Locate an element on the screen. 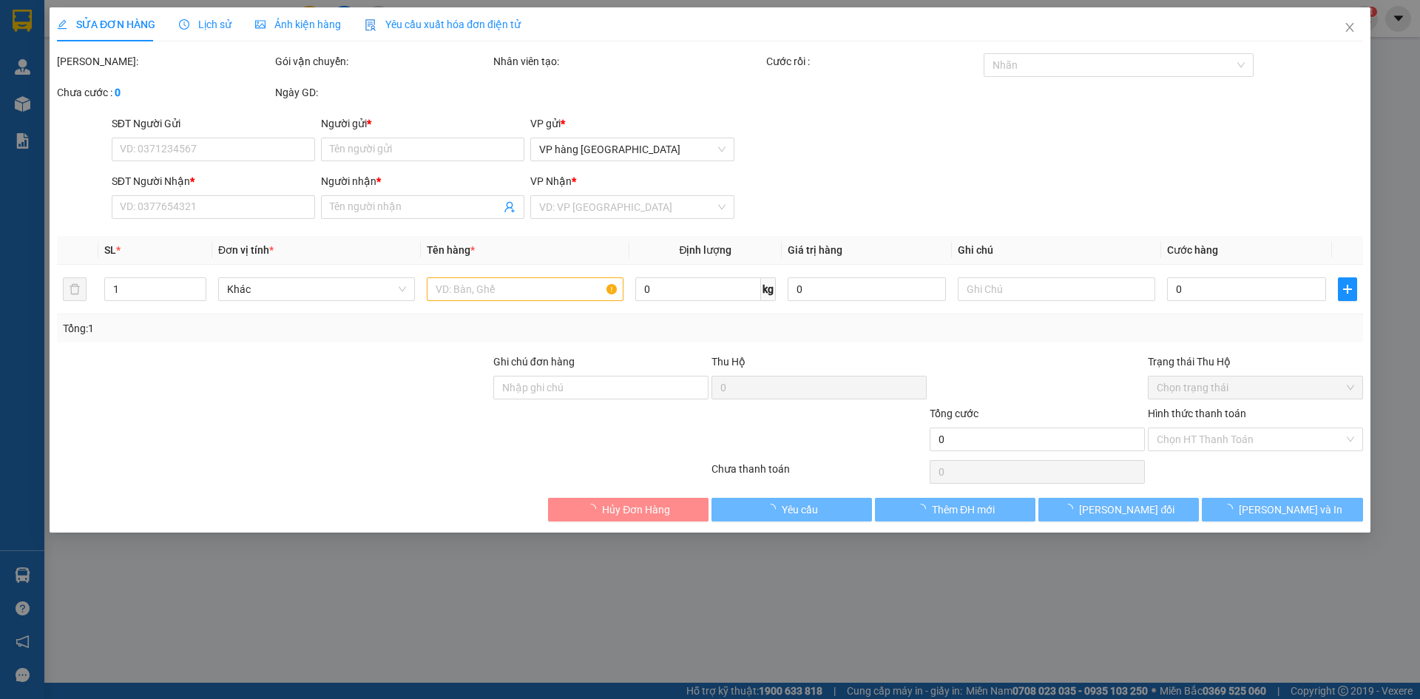 The width and height of the screenshot is (1420, 699). span: close is located at coordinates (1350, 27).